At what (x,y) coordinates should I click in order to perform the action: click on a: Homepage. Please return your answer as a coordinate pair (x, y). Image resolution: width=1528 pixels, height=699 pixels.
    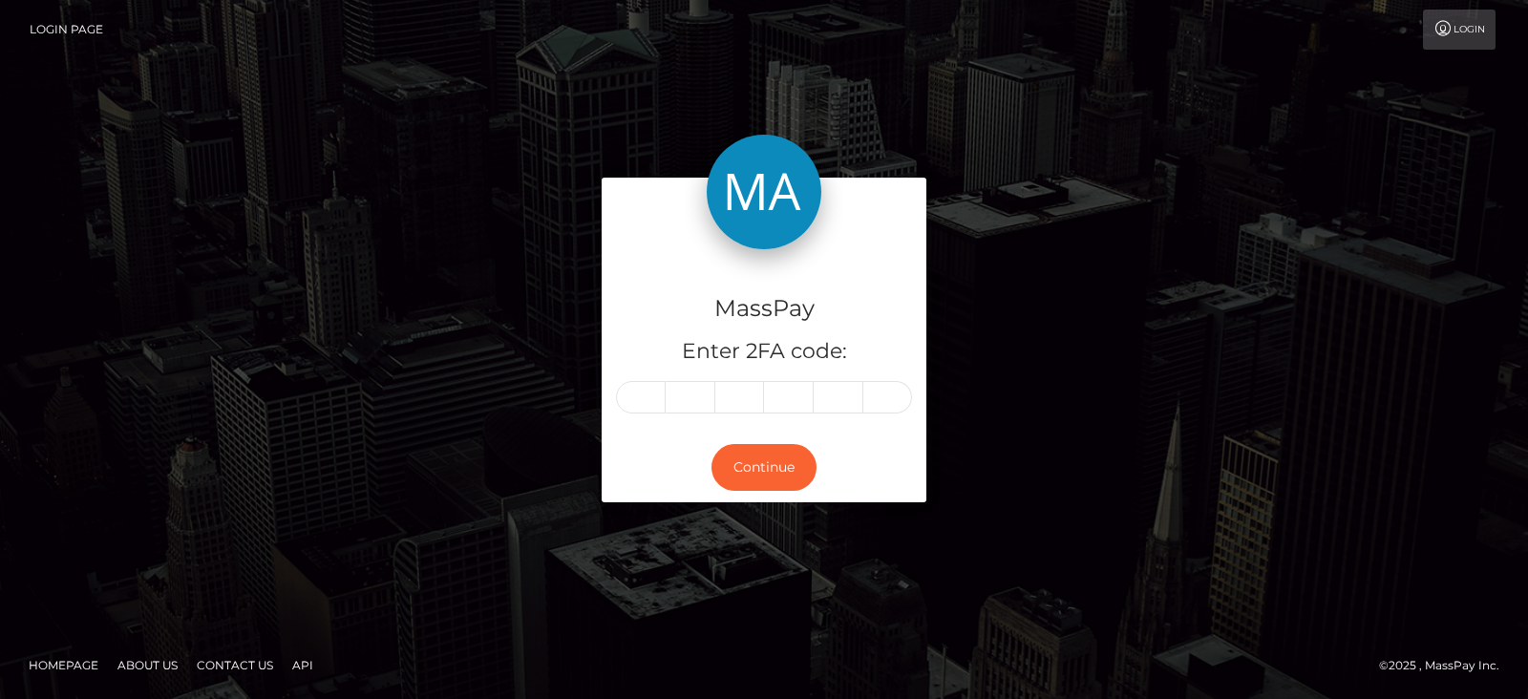
    Looking at the image, I should click on (63, 665).